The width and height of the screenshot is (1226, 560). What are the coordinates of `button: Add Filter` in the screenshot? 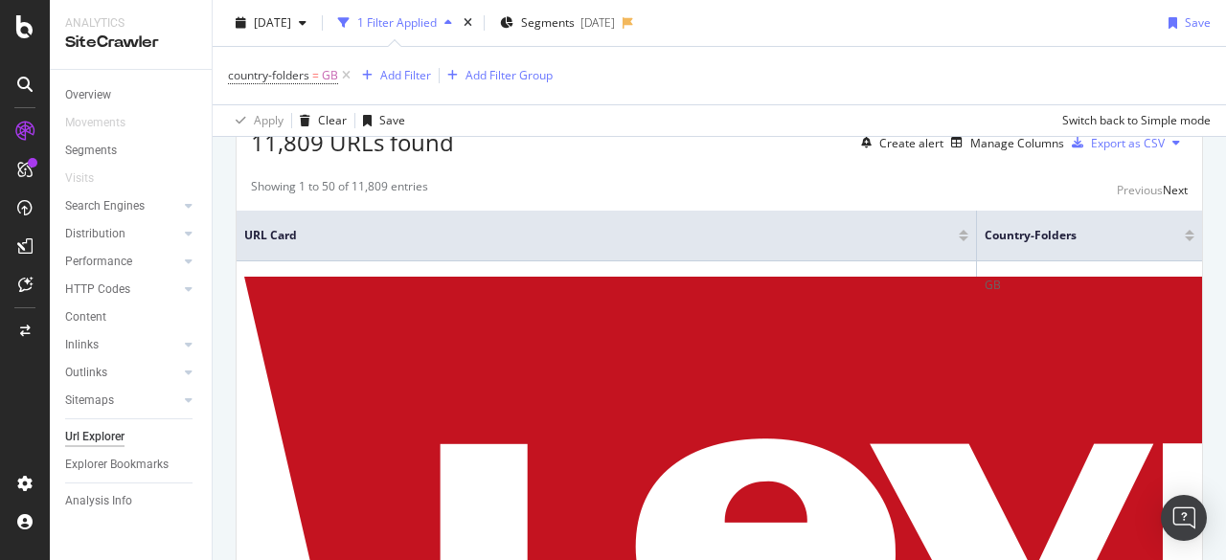 It's located at (393, 76).